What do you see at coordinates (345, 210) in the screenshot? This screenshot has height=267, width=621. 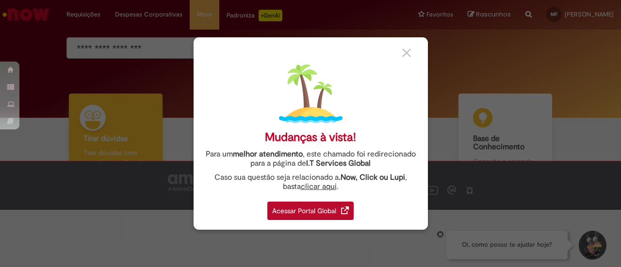 I see `img: redirect_link.png` at bounding box center [345, 210].